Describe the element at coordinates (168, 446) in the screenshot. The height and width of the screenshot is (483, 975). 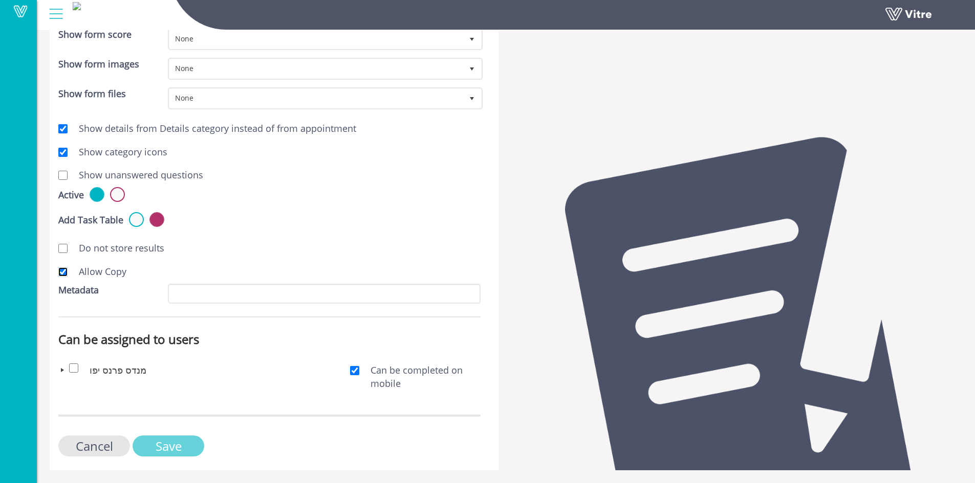
I see `input: Save` at that location.